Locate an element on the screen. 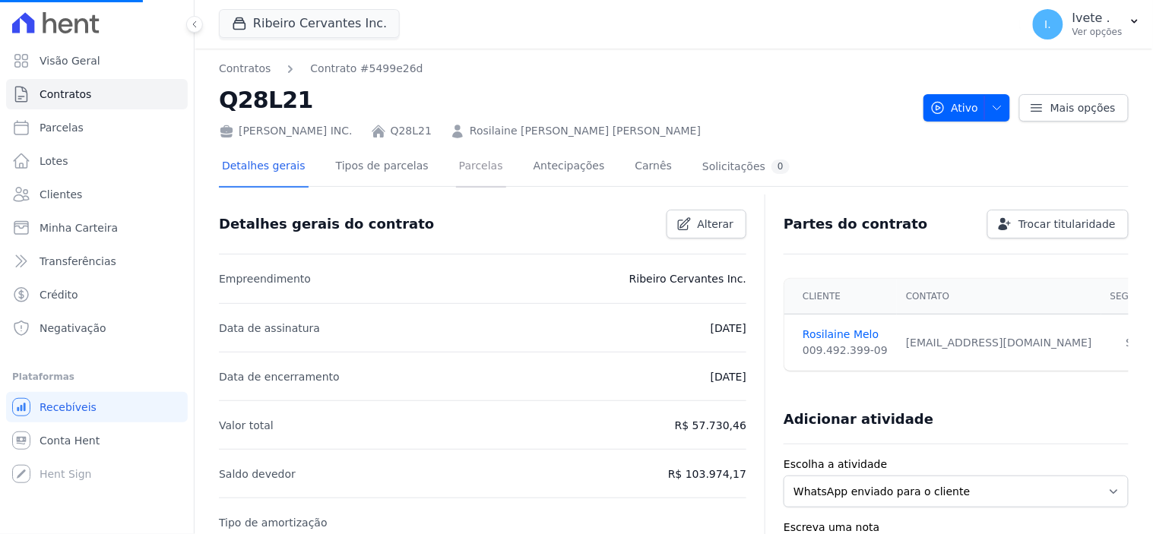 Image resolution: width=1153 pixels, height=534 pixels. a: Transferências is located at coordinates (97, 261).